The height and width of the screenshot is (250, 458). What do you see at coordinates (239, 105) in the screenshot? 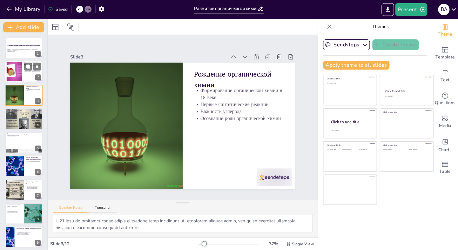
I see `p: Первые синтетические реакции` at bounding box center [239, 105].